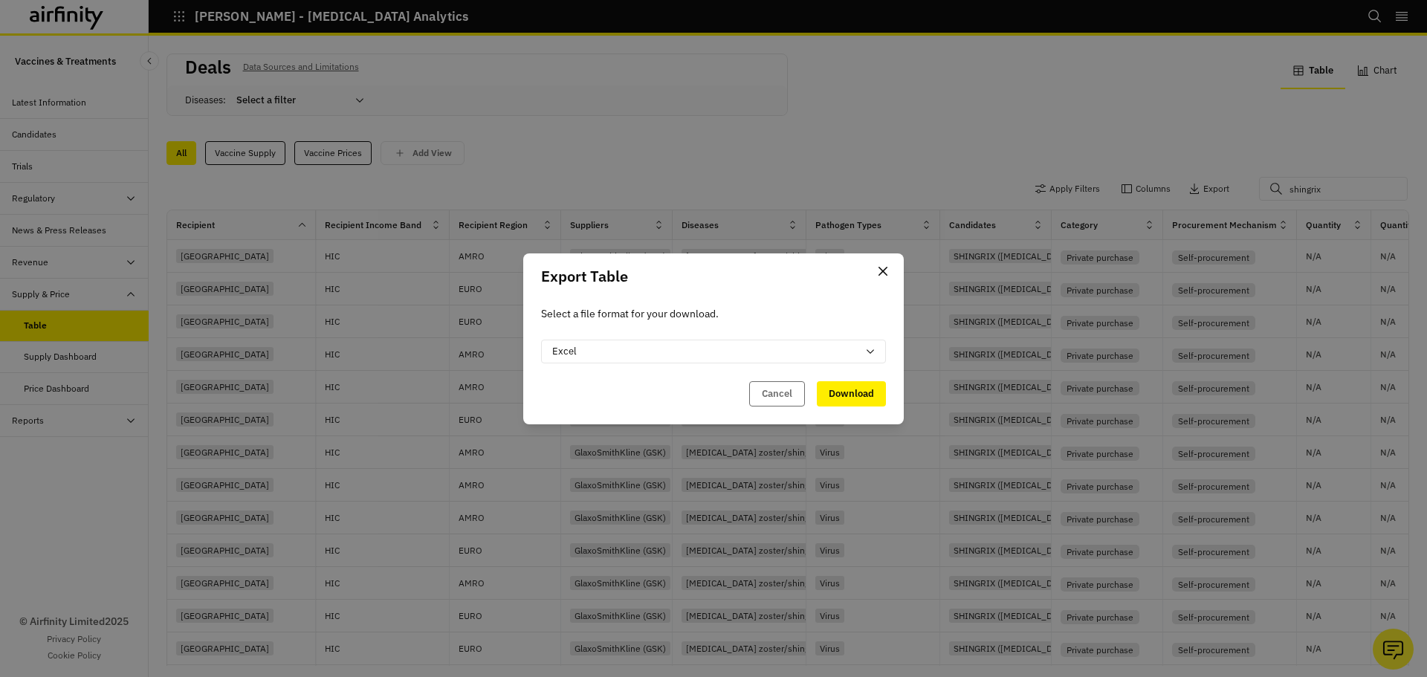  Describe the element at coordinates (776, 394) in the screenshot. I see `button: Cancel` at that location.